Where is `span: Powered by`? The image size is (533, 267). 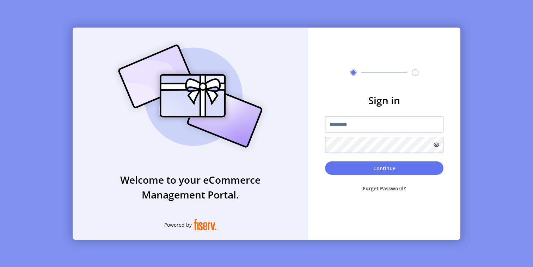 span: Powered by is located at coordinates (178, 224).